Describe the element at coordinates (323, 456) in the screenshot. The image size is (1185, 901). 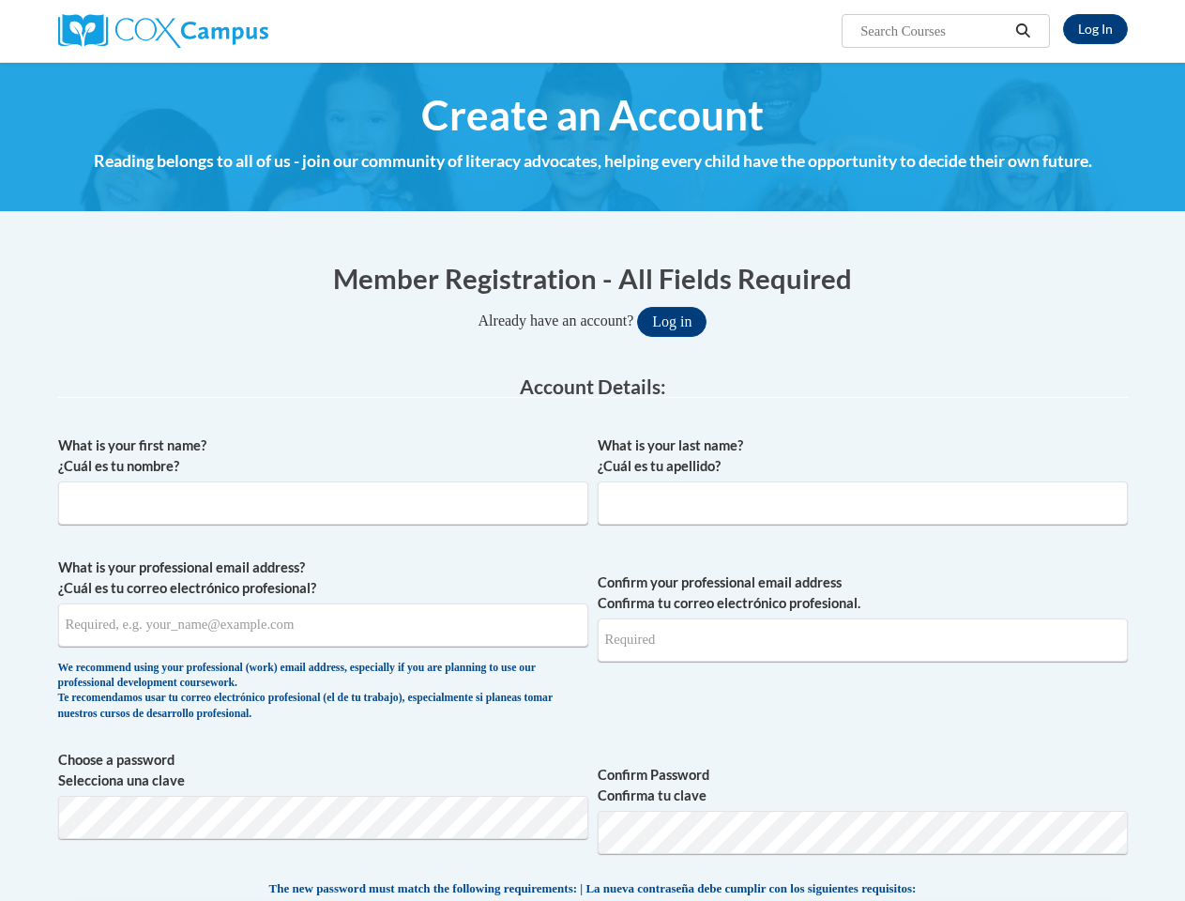
I see `label: What is your first name? ¿Cuál es tu nombre?` at that location.